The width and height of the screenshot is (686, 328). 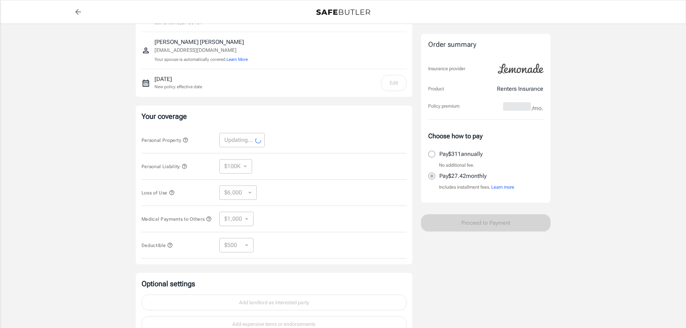 What do you see at coordinates (463, 176) in the screenshot?
I see `p: Pay $27.42 monthly` at bounding box center [463, 176].